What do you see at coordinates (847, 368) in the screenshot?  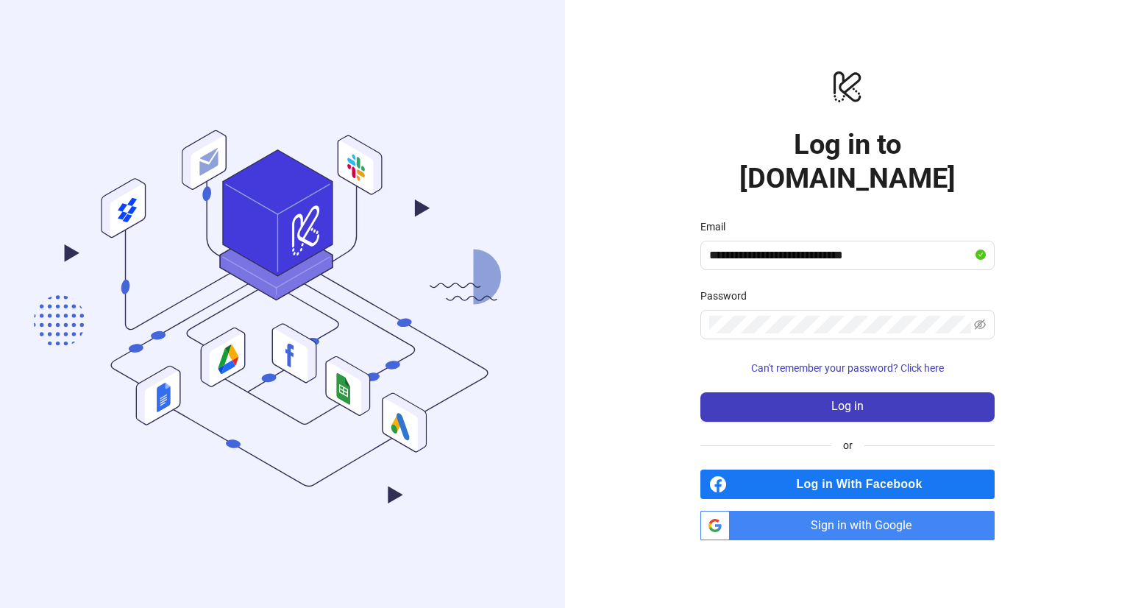 I see `a: Can't remember your password? Click here` at bounding box center [847, 368].